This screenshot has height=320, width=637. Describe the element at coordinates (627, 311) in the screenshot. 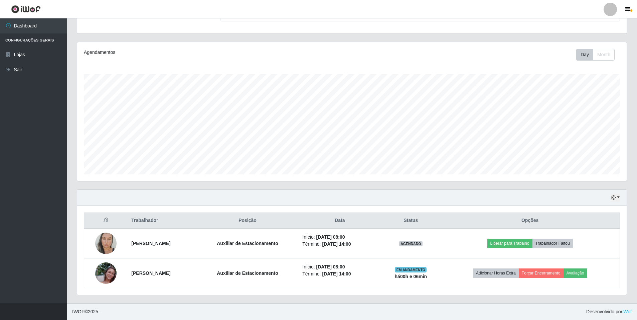

I see `a: iWof` at that location.